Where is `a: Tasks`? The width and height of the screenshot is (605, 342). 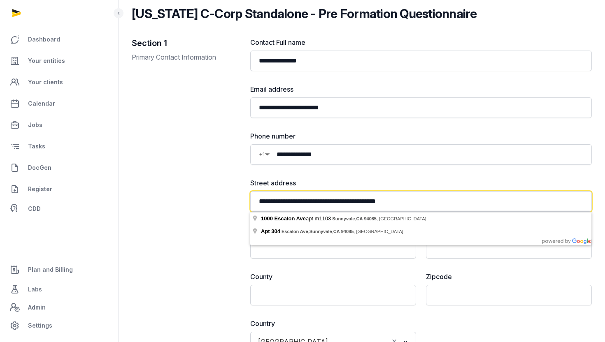
a: Tasks is located at coordinates (59, 146).